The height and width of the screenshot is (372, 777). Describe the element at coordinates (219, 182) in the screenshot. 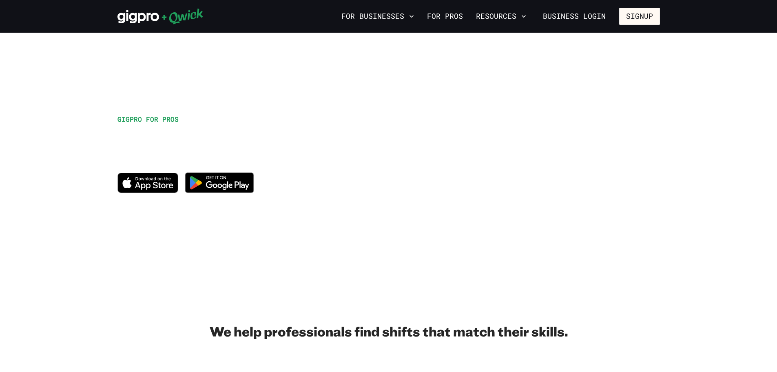

I see `img: Get it on Google Play` at that location.